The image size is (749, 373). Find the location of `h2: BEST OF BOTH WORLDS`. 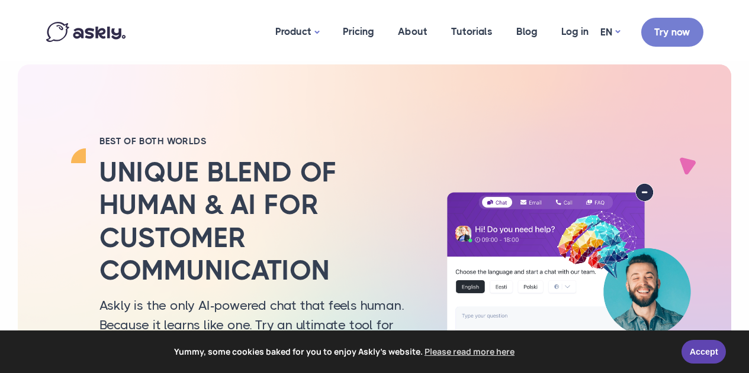

h2: BEST OF BOTH WORLDS is located at coordinates (259, 141).